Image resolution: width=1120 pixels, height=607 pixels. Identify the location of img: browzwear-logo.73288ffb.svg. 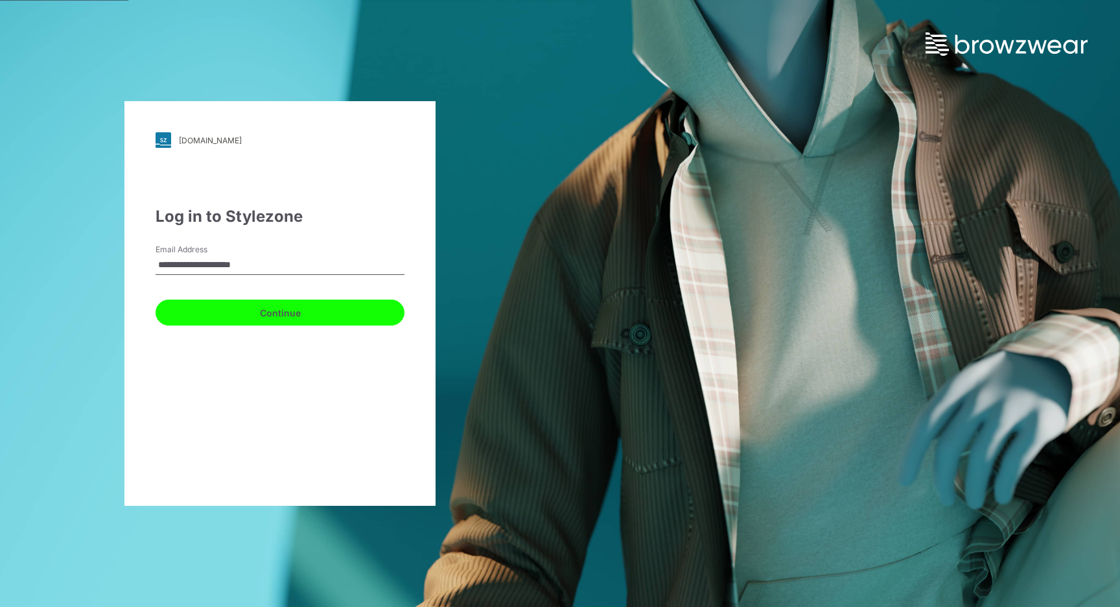
(1006, 44).